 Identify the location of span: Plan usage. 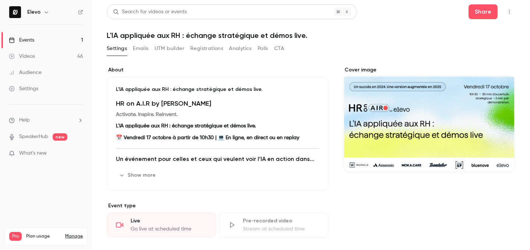
(43, 236).